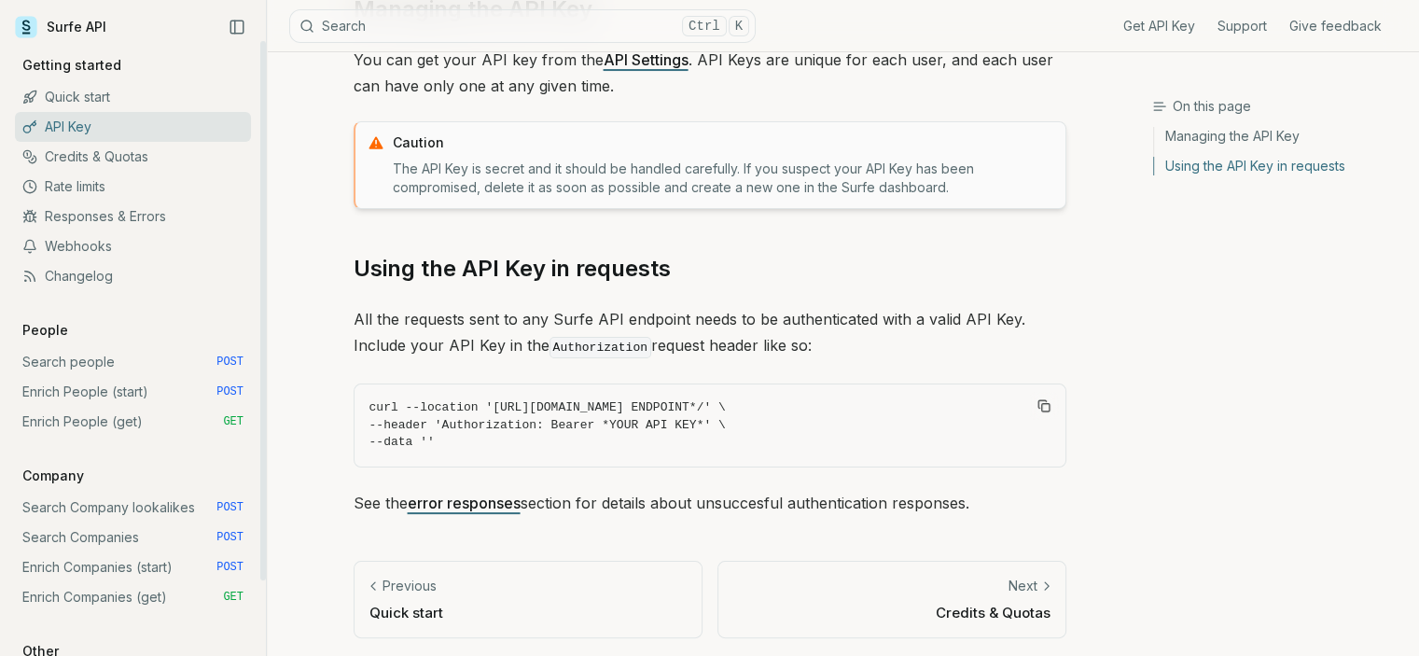  I want to click on p: Previous, so click(410, 586).